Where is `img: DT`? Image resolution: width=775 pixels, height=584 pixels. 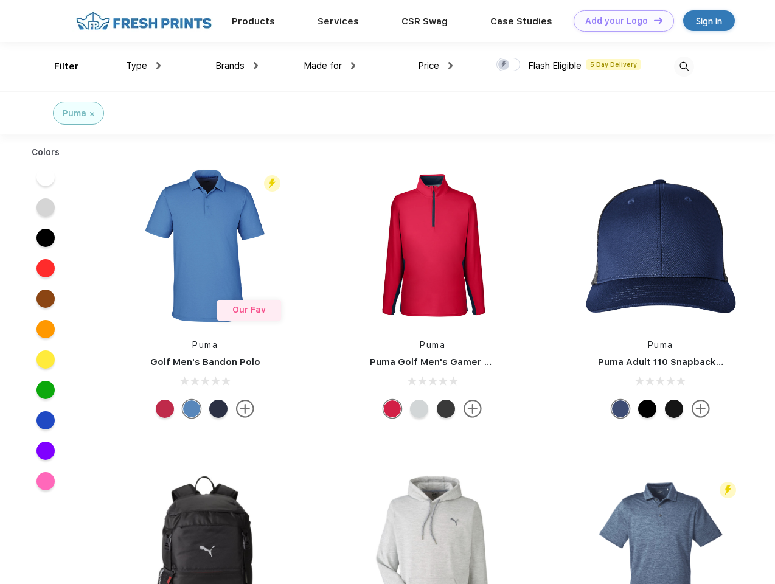
img: DT is located at coordinates (658, 20).